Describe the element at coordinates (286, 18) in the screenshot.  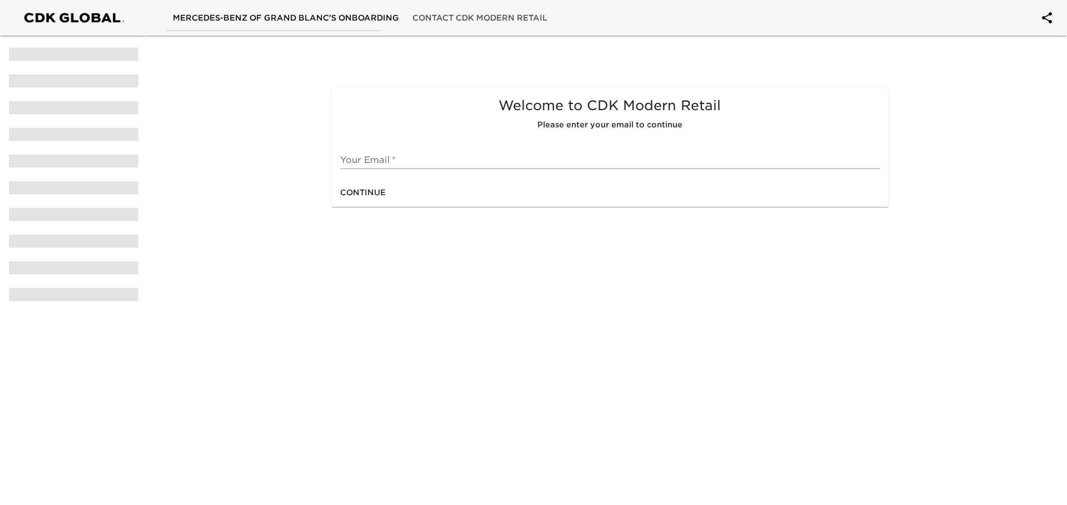
I see `span: Mercedes-Benz of Grand Blanc's Onboarding` at that location.